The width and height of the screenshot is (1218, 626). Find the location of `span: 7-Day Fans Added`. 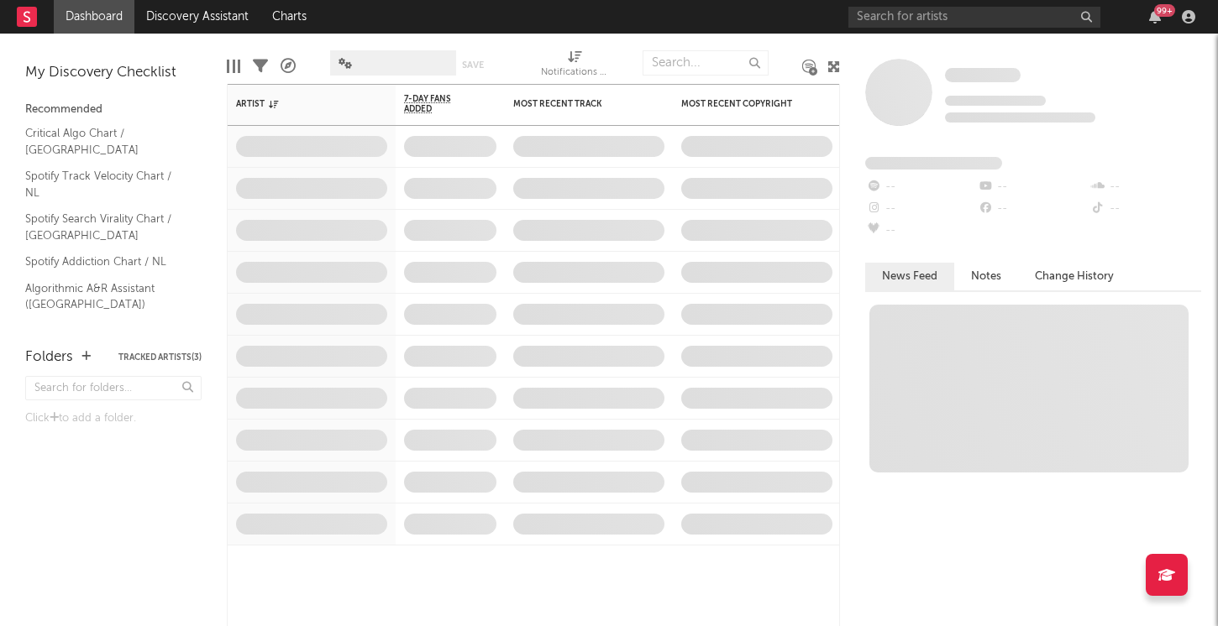

span: 7-Day Fans Added is located at coordinates (438, 104).